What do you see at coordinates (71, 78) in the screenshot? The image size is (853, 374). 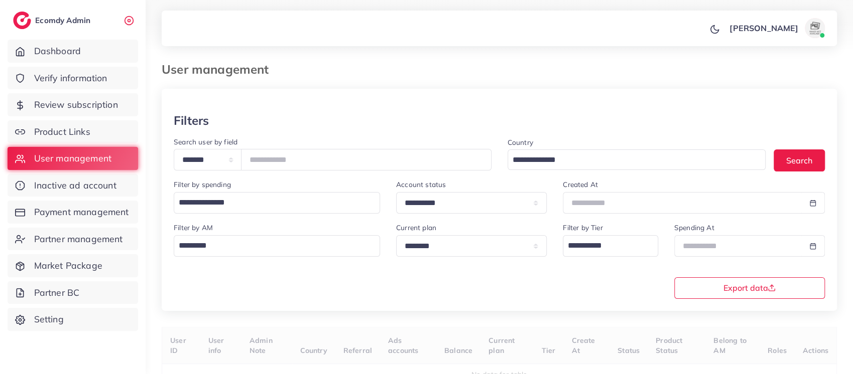 I see `span: Verify information` at bounding box center [71, 78].